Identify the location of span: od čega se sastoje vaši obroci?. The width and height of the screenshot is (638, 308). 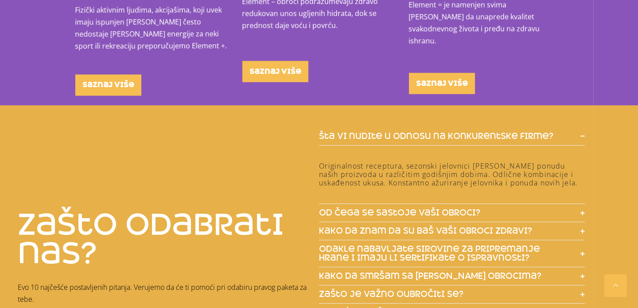
(399, 213).